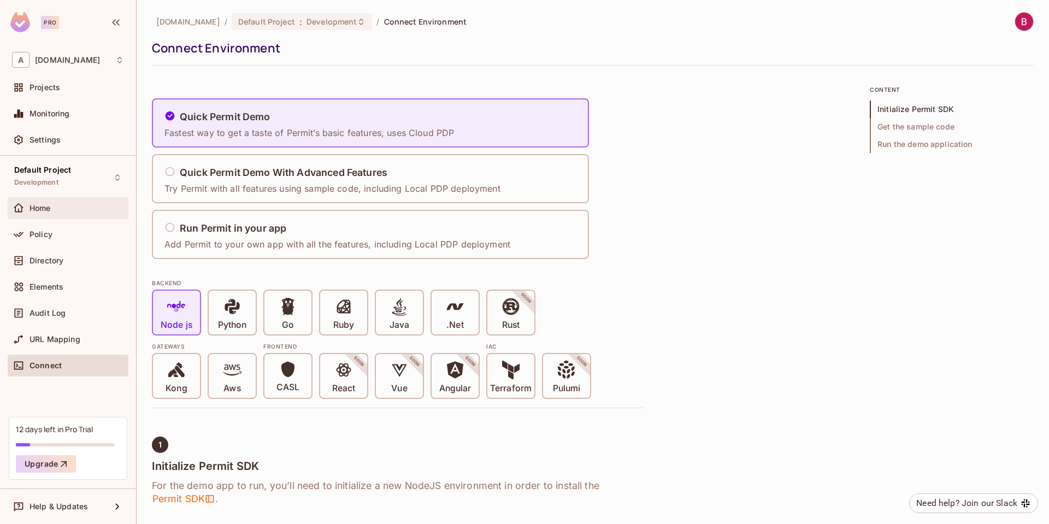 This screenshot has height=524, width=1049. What do you see at coordinates (539, 346) in the screenshot?
I see `div: IAC` at bounding box center [539, 346].